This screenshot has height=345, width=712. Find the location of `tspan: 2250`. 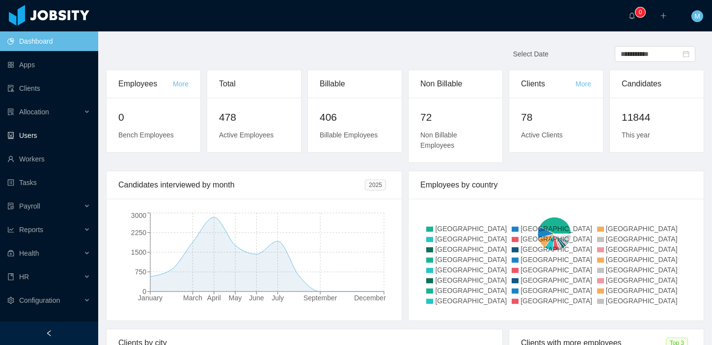

tspan: 2250 is located at coordinates (138, 233).